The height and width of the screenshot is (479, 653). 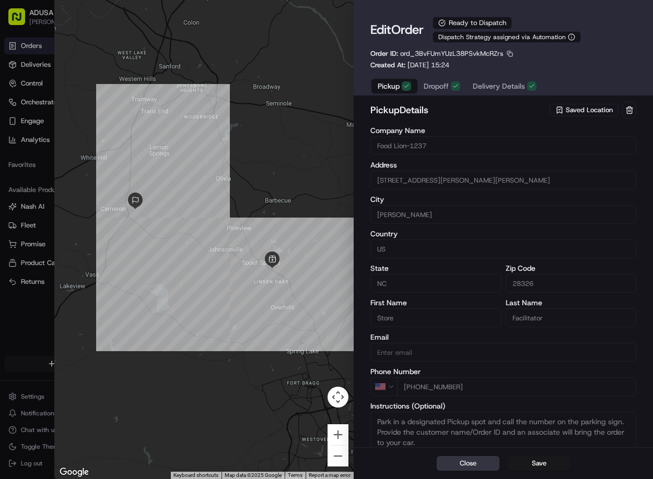 I want to click on label: Phone Number, so click(x=503, y=372).